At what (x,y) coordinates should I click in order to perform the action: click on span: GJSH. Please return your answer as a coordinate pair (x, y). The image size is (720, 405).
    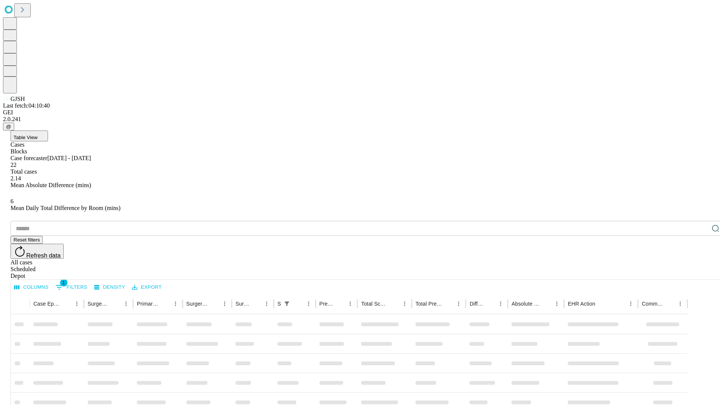
    Looking at the image, I should click on (18, 99).